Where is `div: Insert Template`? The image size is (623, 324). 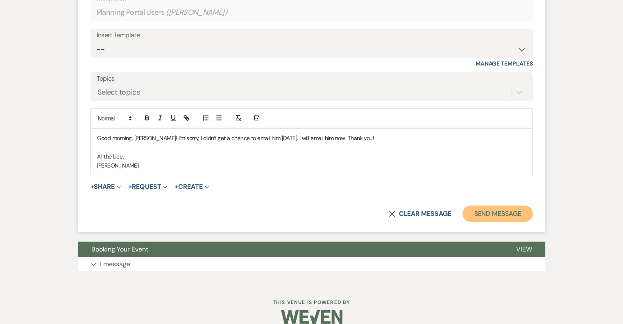 div: Insert Template is located at coordinates (312, 35).